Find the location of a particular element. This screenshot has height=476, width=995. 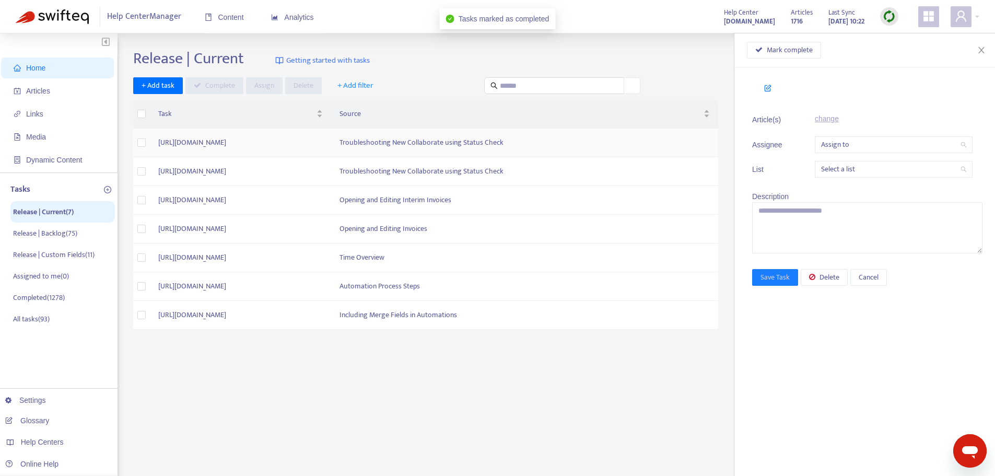

td: Including Merge Fields in Automations is located at coordinates (524, 315).